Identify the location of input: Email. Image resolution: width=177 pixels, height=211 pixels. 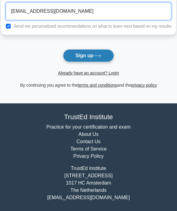
(88, 11).